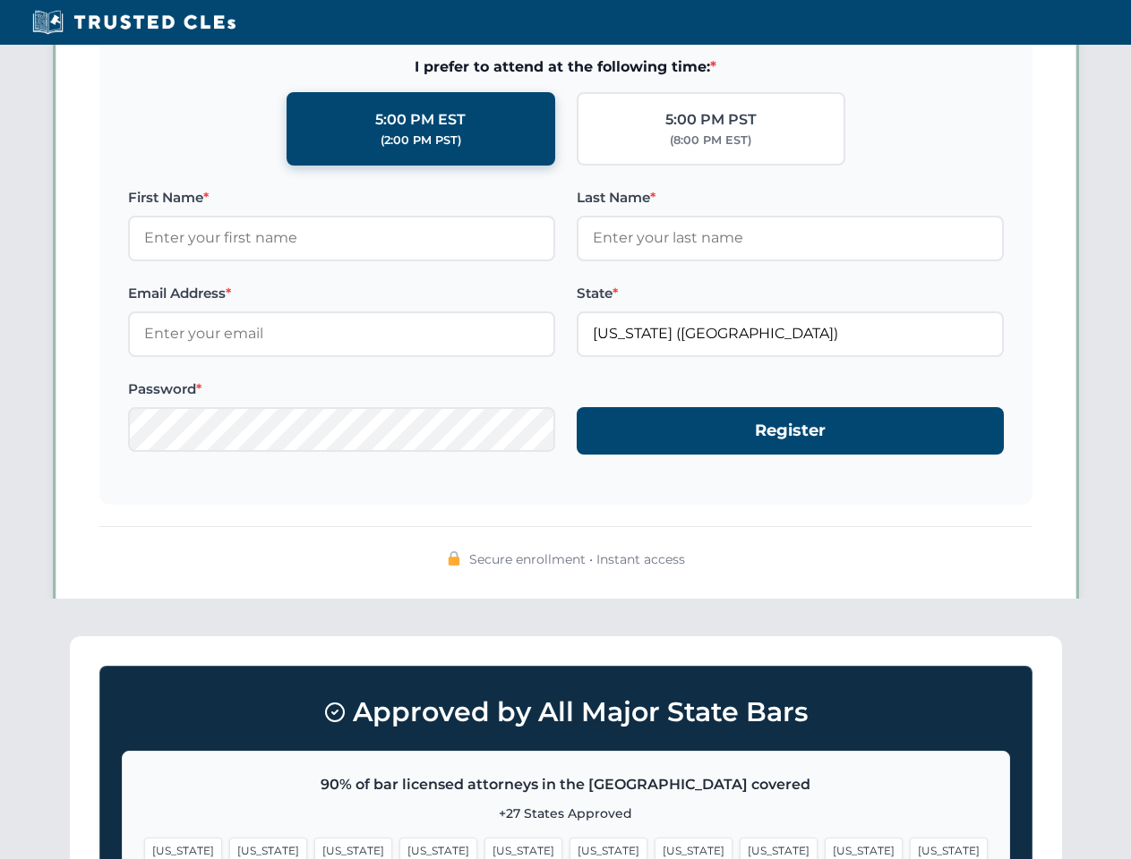 The width and height of the screenshot is (1131, 859). What do you see at coordinates (341, 198) in the screenshot?
I see `label: First Name` at bounding box center [341, 198].